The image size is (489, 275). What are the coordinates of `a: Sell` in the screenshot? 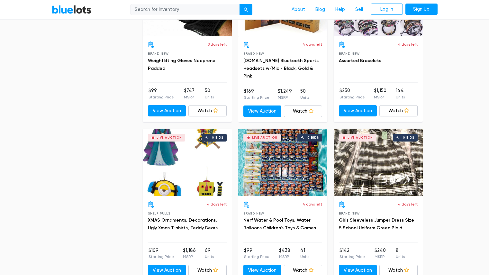 It's located at (359, 10).